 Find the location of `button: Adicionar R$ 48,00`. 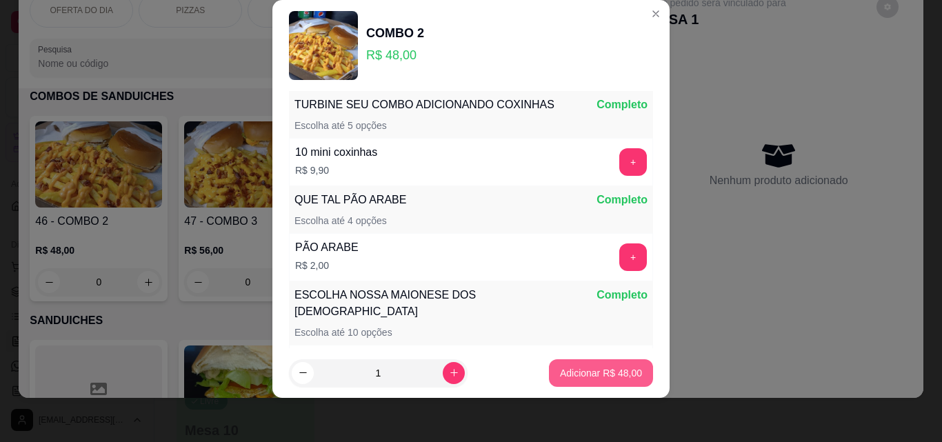

button: Adicionar R$ 48,00 is located at coordinates (601, 373).